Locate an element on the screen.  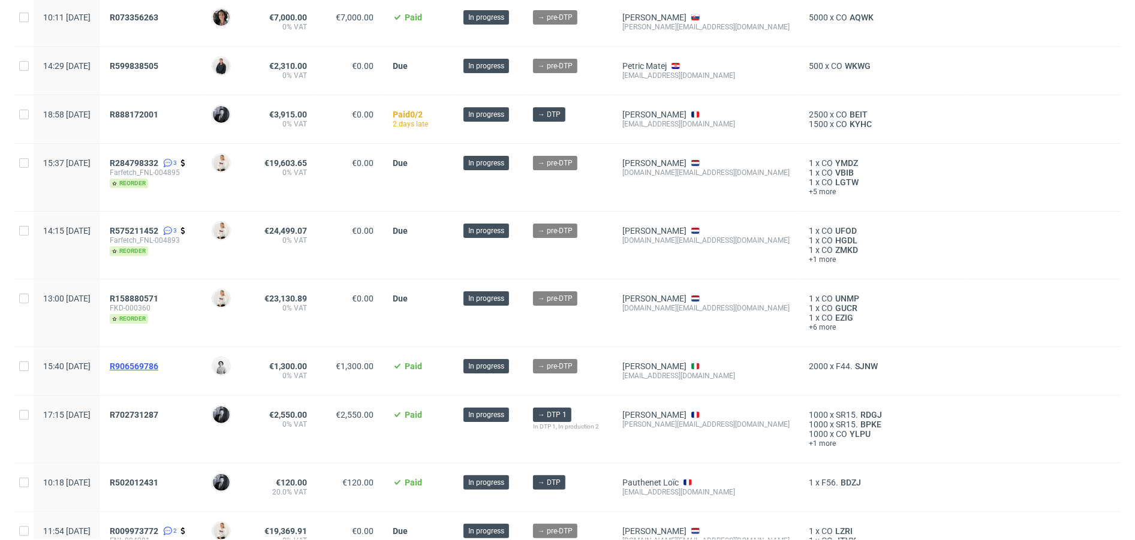
span: +5 more is located at coordinates (884, 192).